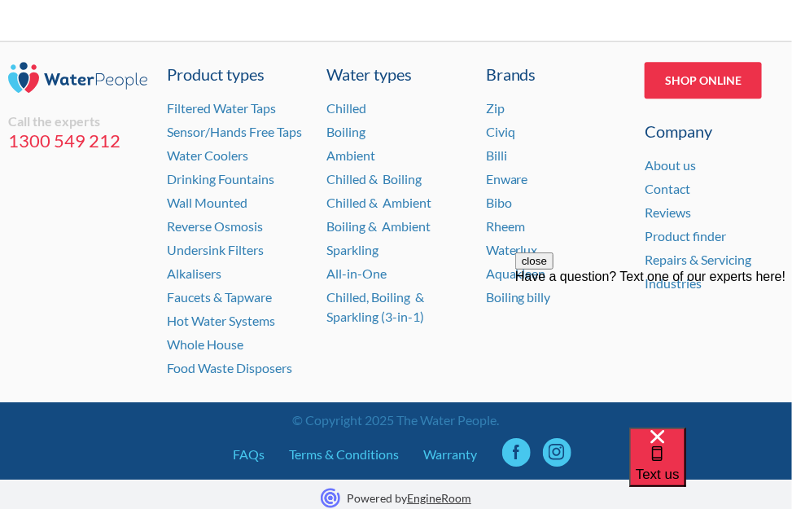 The height and width of the screenshot is (509, 792). What do you see at coordinates (77, 121) in the screenshot?
I see `div: Call the experts` at bounding box center [77, 121].